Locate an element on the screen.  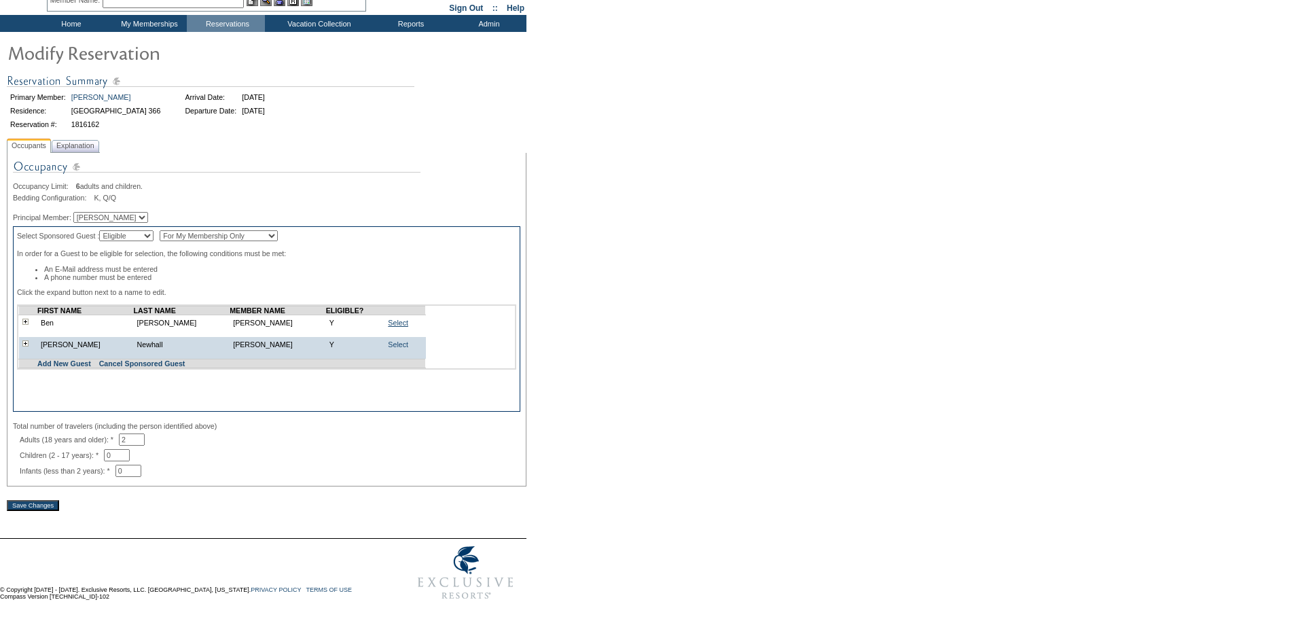
td: Primary Member: is located at coordinates (38, 97).